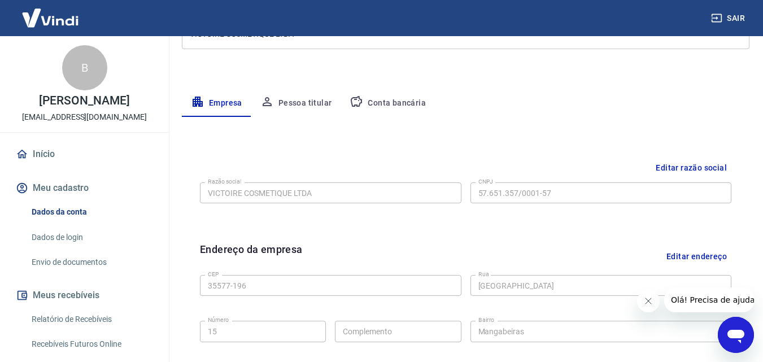  Describe the element at coordinates (486, 320) in the screenshot. I see `label: Bairro` at that location.